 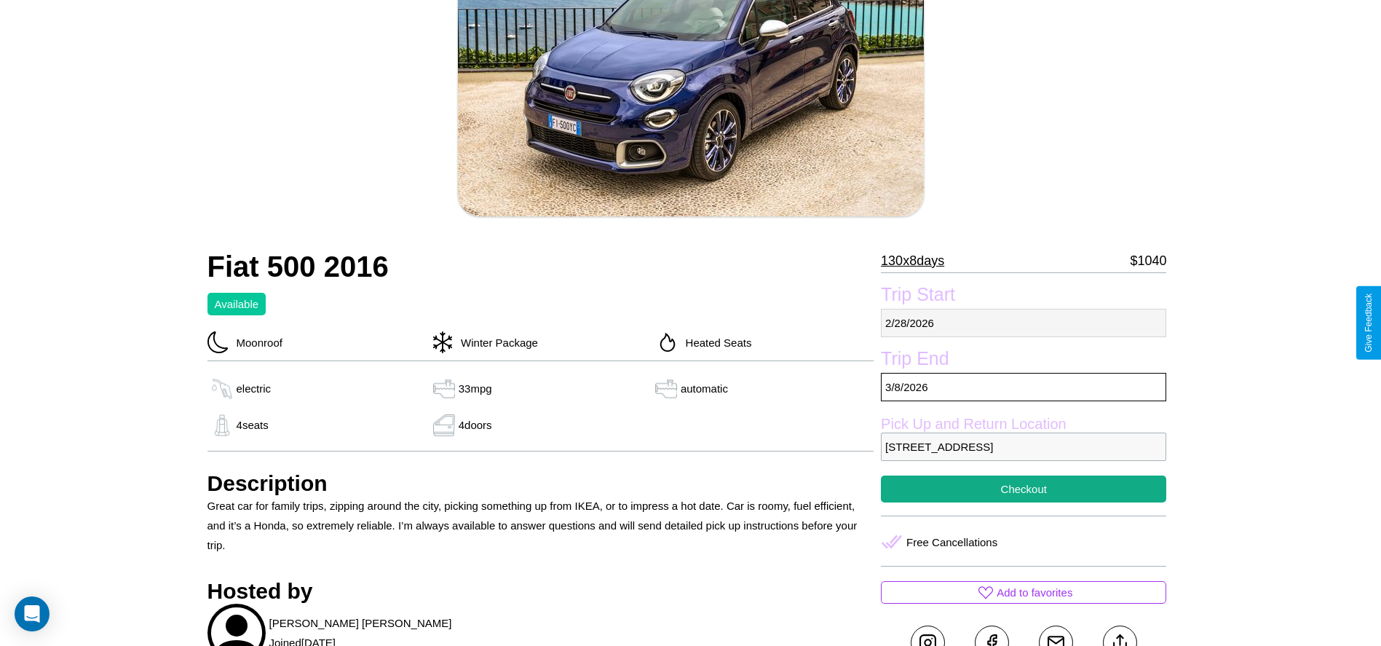 I want to click on p: 2 / 28 / 2026, so click(x=1023, y=322).